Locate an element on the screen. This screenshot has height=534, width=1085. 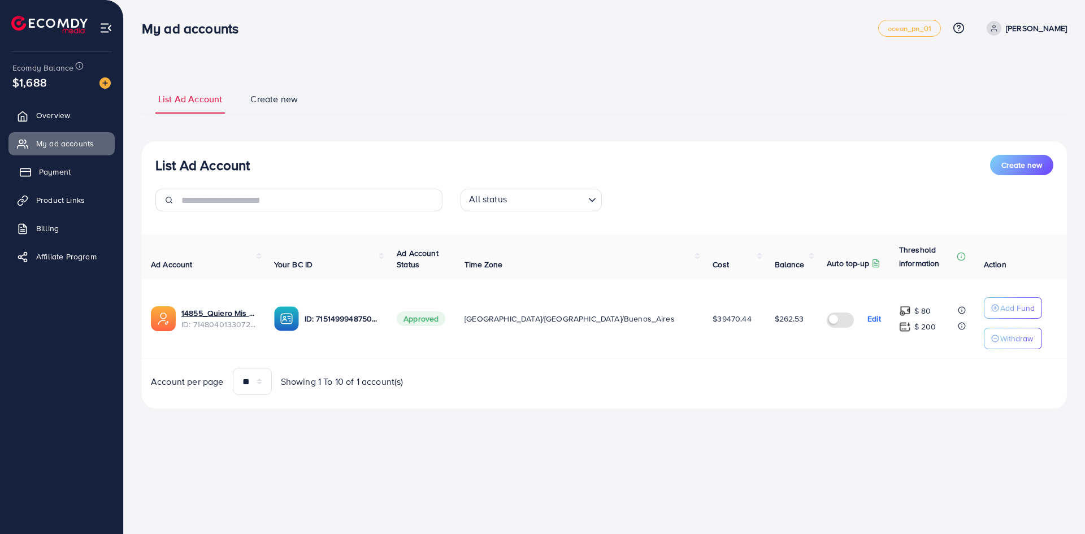
span: Payment is located at coordinates (55, 172).